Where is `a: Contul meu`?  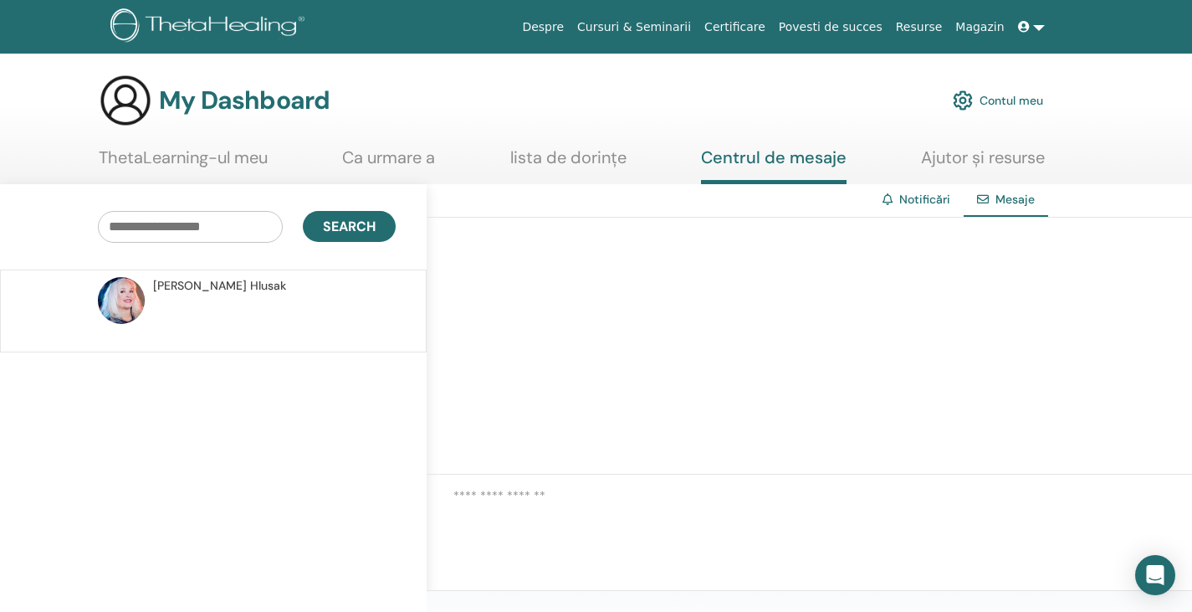
a: Contul meu is located at coordinates (998, 100).